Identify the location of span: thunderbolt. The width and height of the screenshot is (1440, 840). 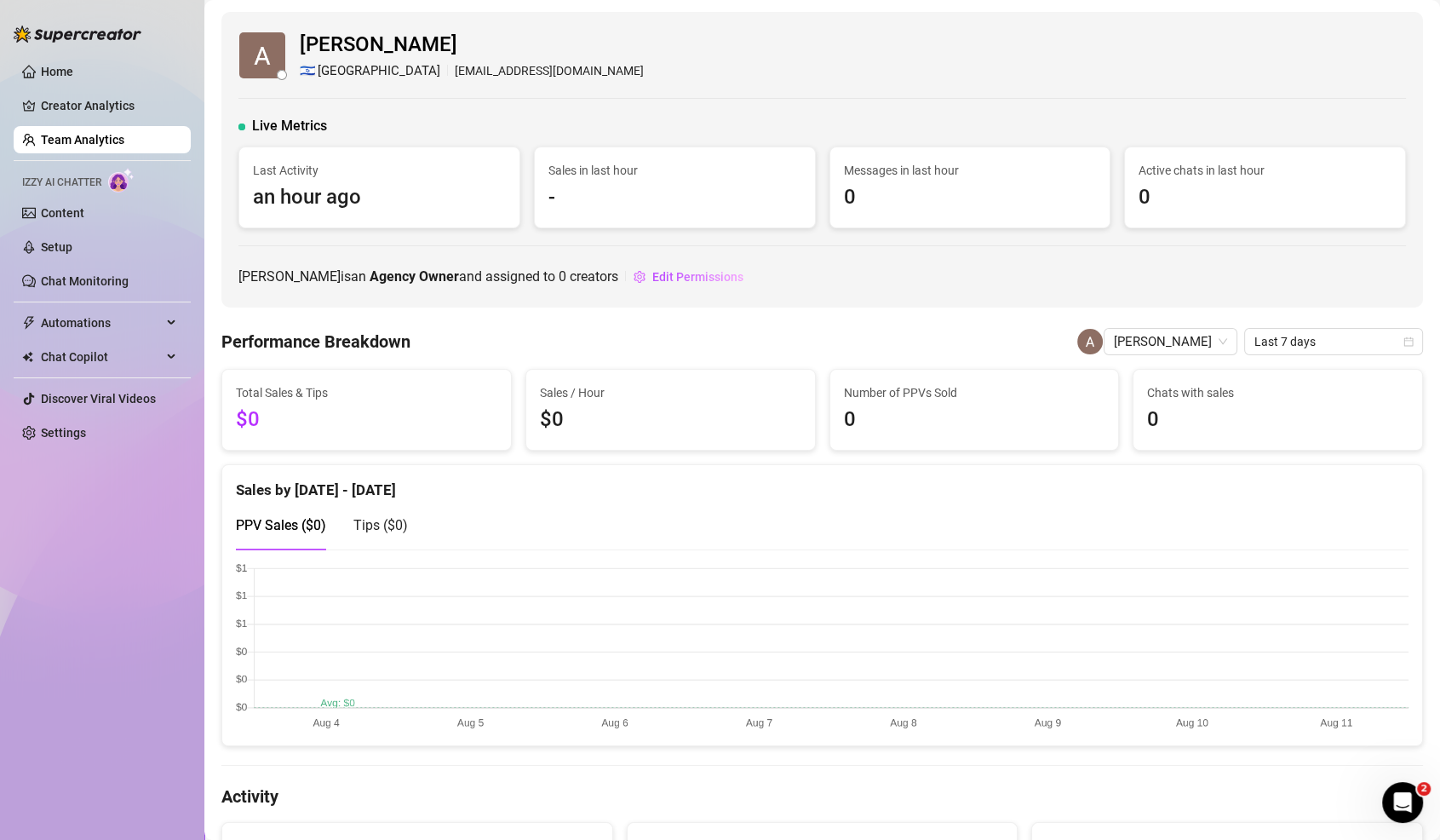
(29, 323).